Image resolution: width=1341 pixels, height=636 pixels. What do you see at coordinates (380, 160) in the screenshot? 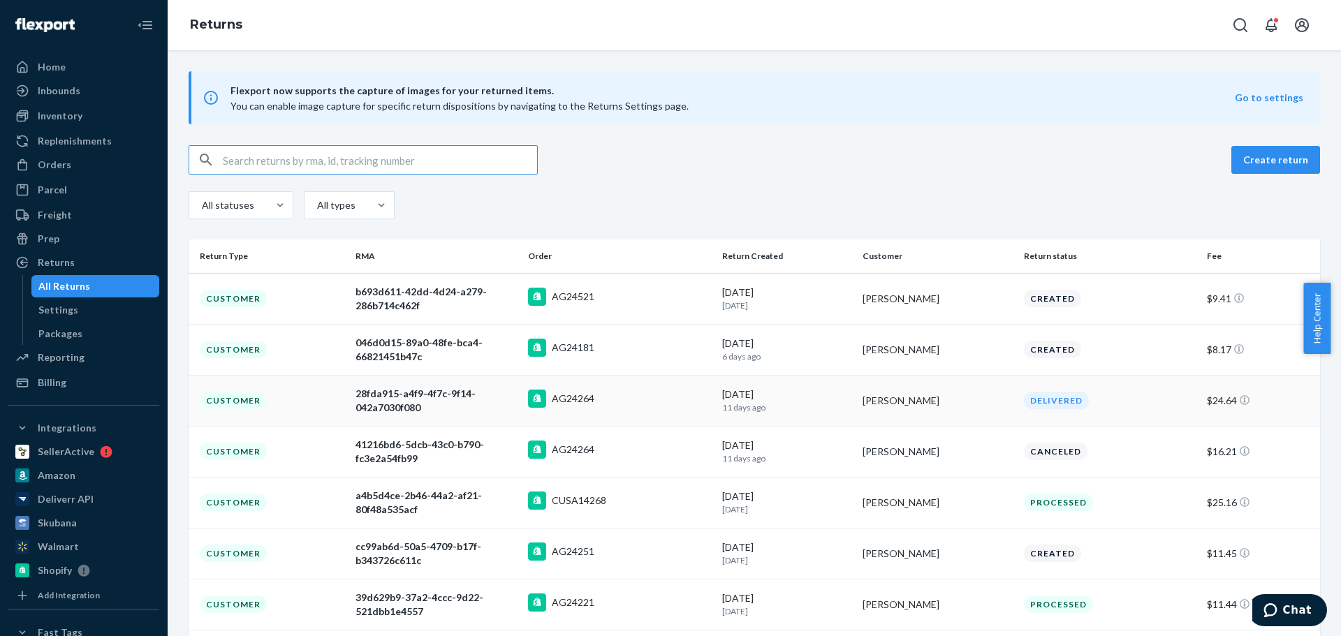
I see `input: Search returns by rma, id, tracking number` at bounding box center [380, 160].